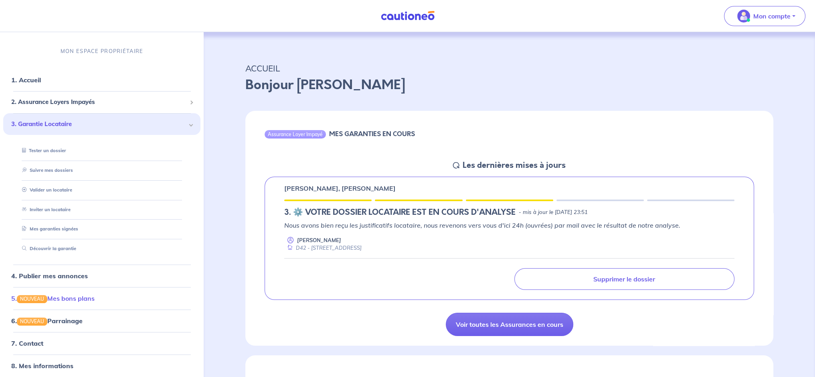 This screenshot has width=815, height=377. I want to click on a: 8. Mes informations, so click(42, 365).